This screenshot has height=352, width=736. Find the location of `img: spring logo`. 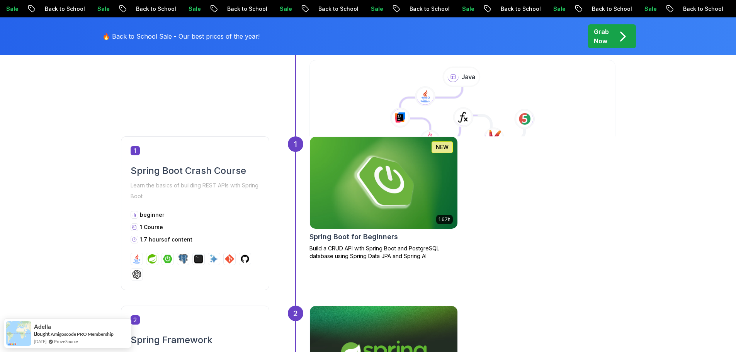

img: spring logo is located at coordinates (152, 259).